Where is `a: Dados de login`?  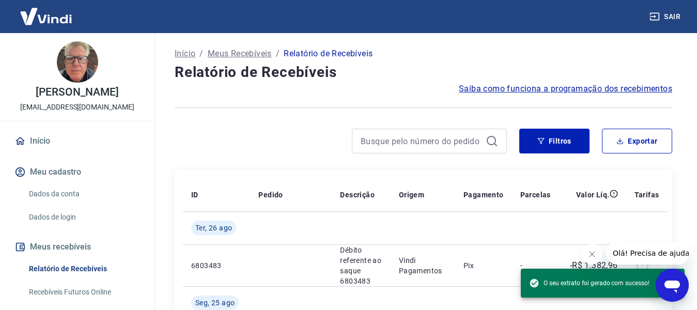
a: Dados de login is located at coordinates (83, 217).